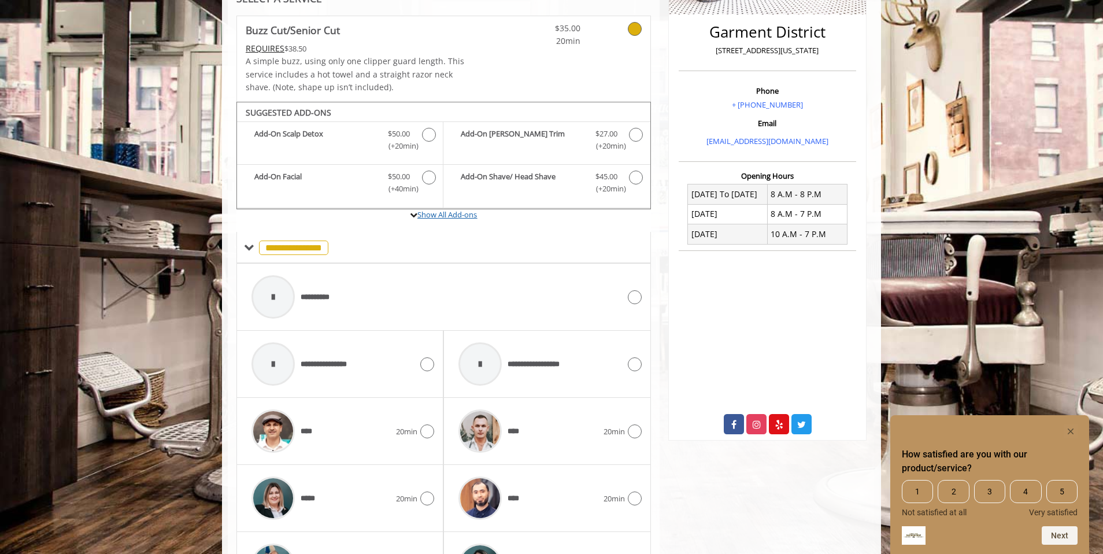  I want to click on b: Add-On Shave/ Head Shave, so click(522, 183).